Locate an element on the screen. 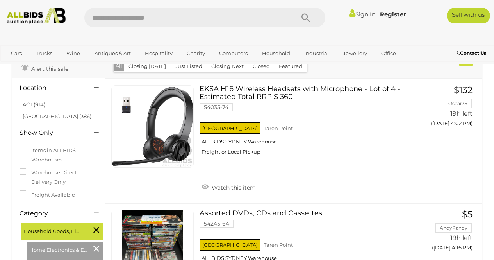  h4: Show Only is located at coordinates (51, 133).